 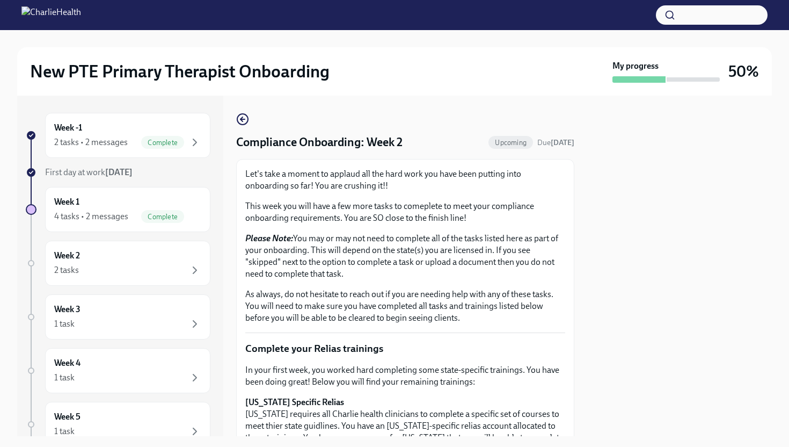 I want to click on h2: New PTE Primary Therapist Onboarding, so click(x=180, y=71).